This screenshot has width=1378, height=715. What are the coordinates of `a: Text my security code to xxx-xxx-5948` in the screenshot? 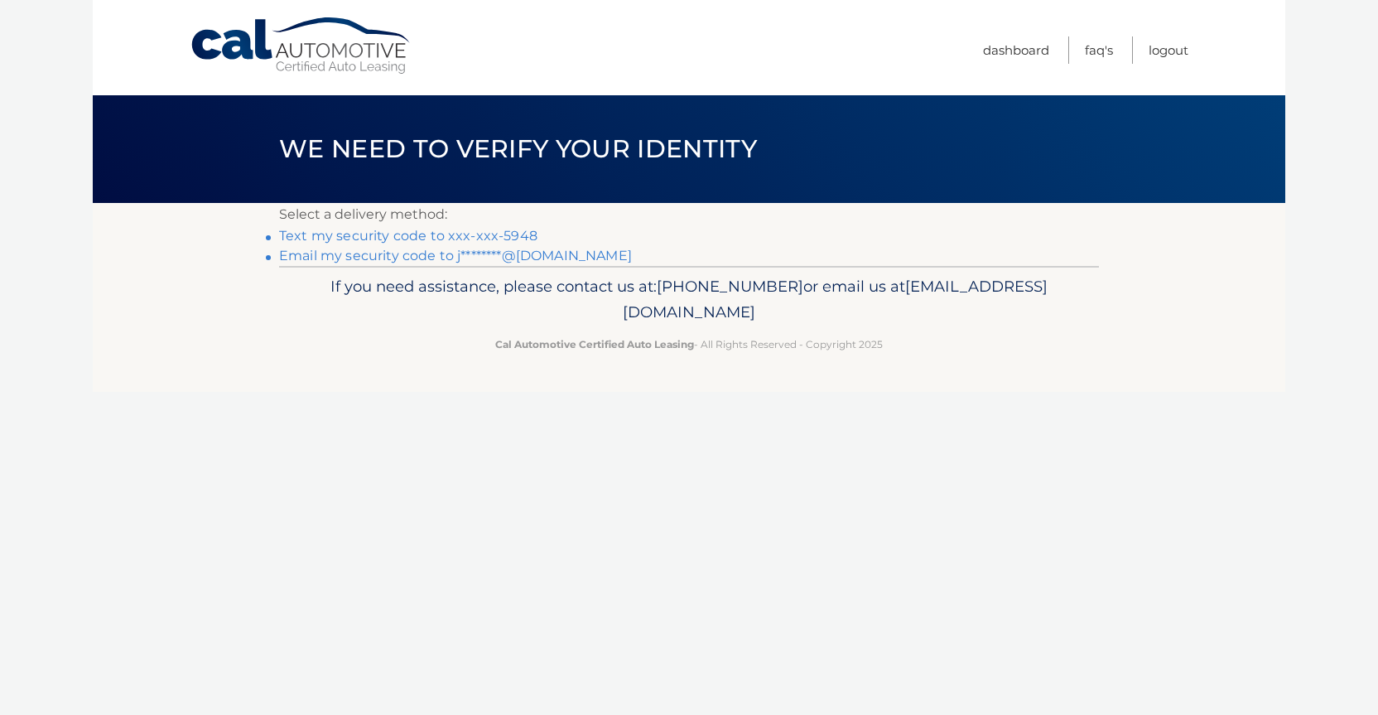 It's located at (408, 235).